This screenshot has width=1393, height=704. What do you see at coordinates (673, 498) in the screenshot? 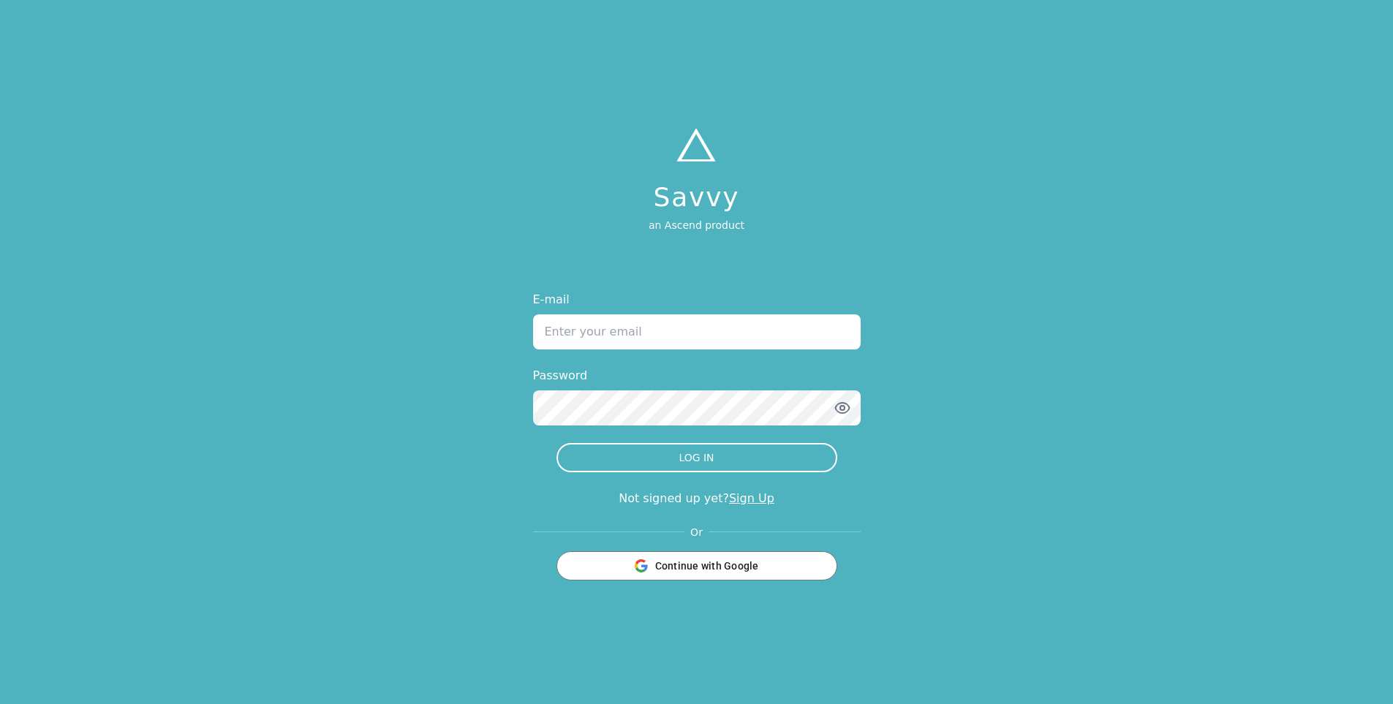
I see `span: Not signed up yet?` at bounding box center [673, 498].